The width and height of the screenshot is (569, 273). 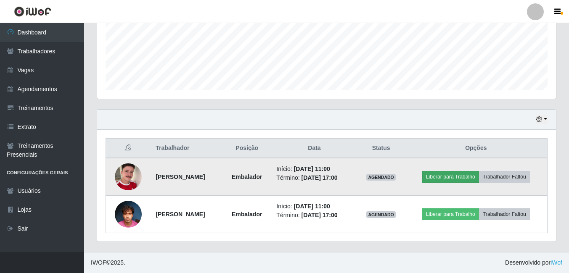 I want to click on span: © 2025 ., so click(x=108, y=263).